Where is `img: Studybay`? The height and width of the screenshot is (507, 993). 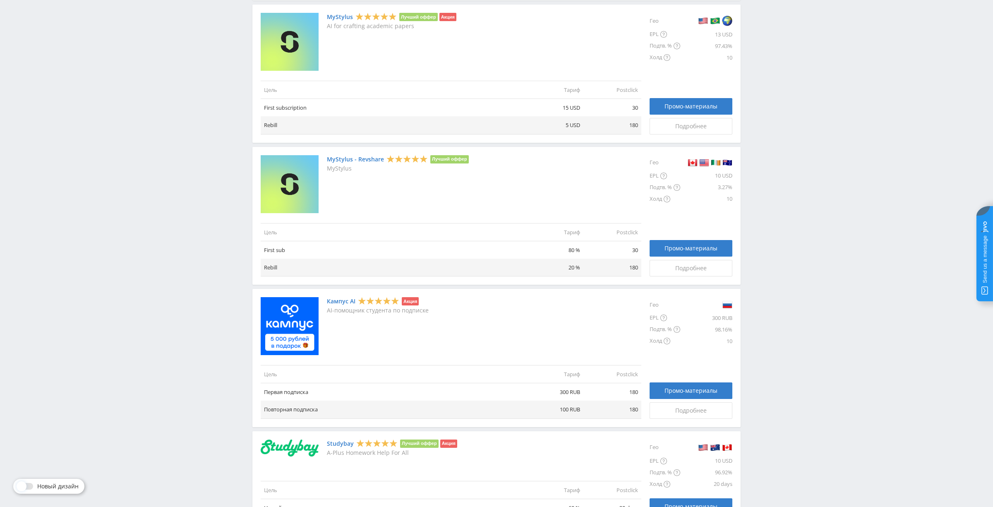 img: Studybay is located at coordinates (290, 448).